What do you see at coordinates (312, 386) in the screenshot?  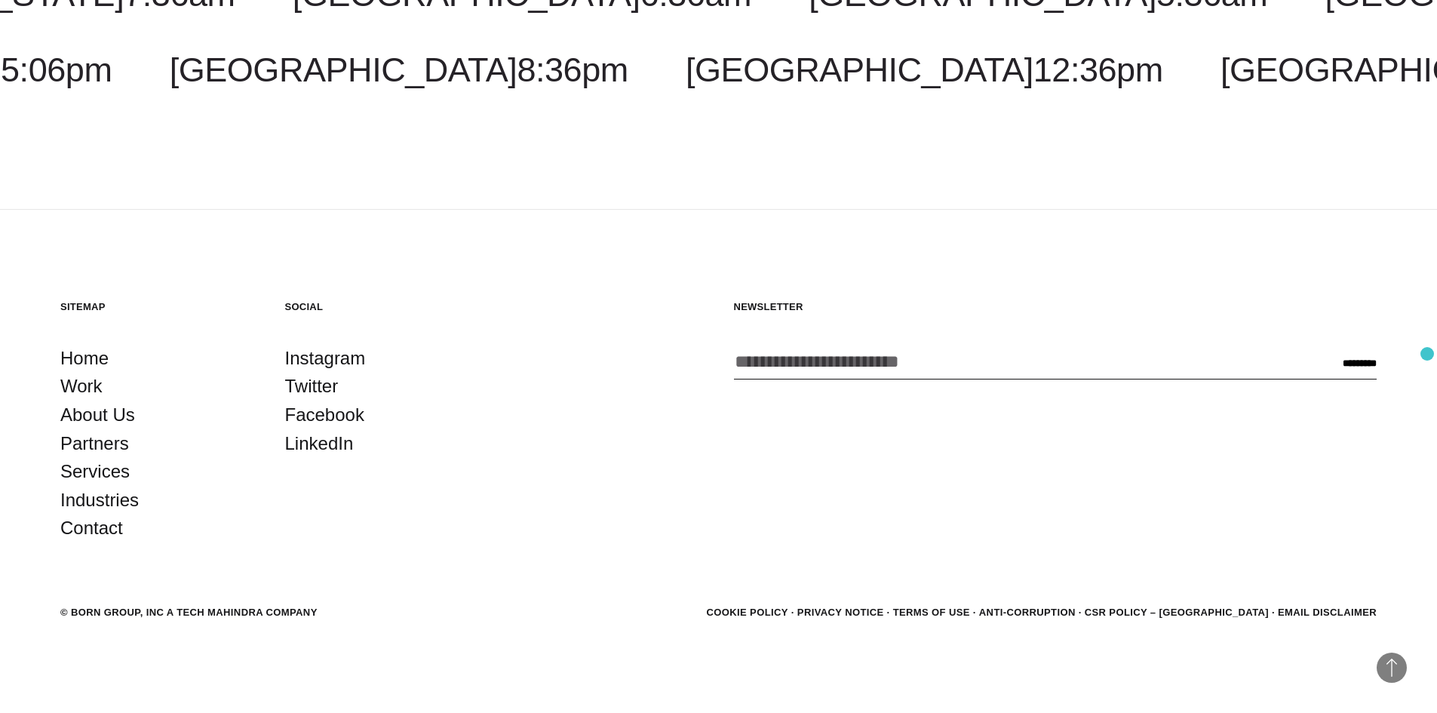 I see `a: Twitter` at bounding box center [312, 386].